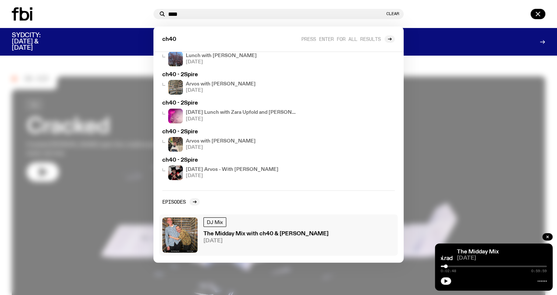 The image size is (557, 295). What do you see at coordinates (341, 39) in the screenshot?
I see `span: Press enter for all results` at bounding box center [341, 39].